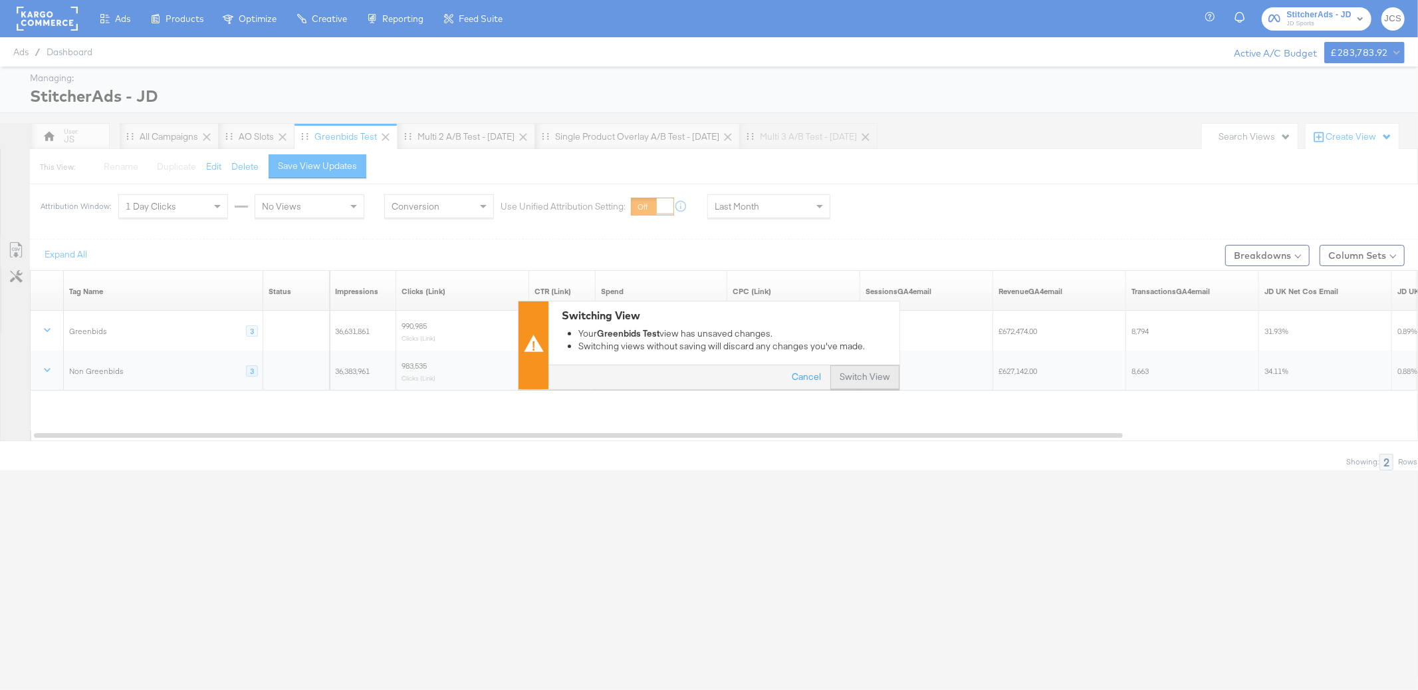 The width and height of the screenshot is (1418, 690). What do you see at coordinates (865, 377) in the screenshot?
I see `button: Switch View` at bounding box center [865, 377].